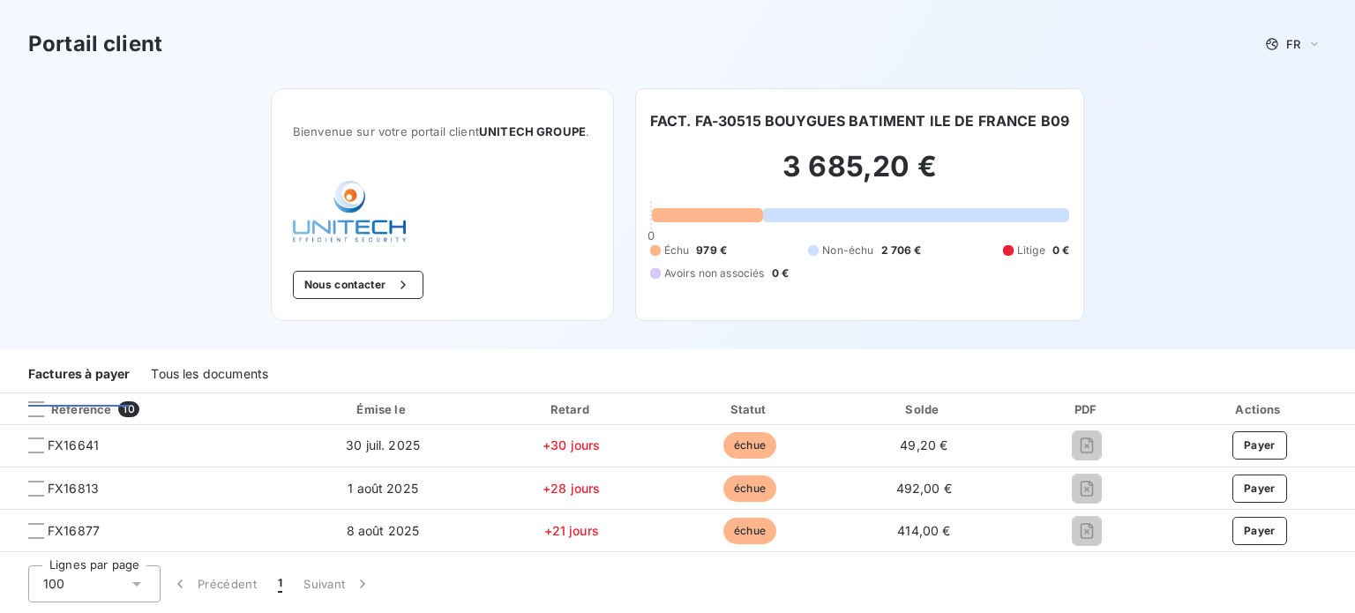 This screenshot has width=1355, height=613. I want to click on span: 2 706 €, so click(902, 251).